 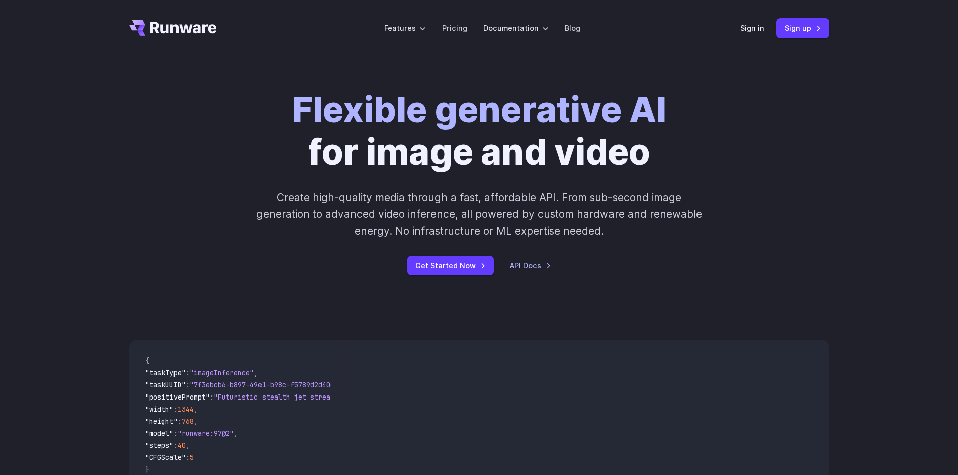 What do you see at coordinates (182, 445) in the screenshot?
I see `span: 40` at bounding box center [182, 445].